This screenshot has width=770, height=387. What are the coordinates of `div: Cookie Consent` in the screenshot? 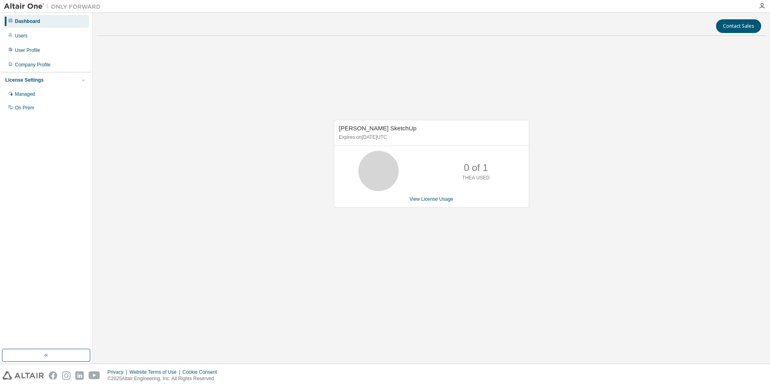 It's located at (202, 372).